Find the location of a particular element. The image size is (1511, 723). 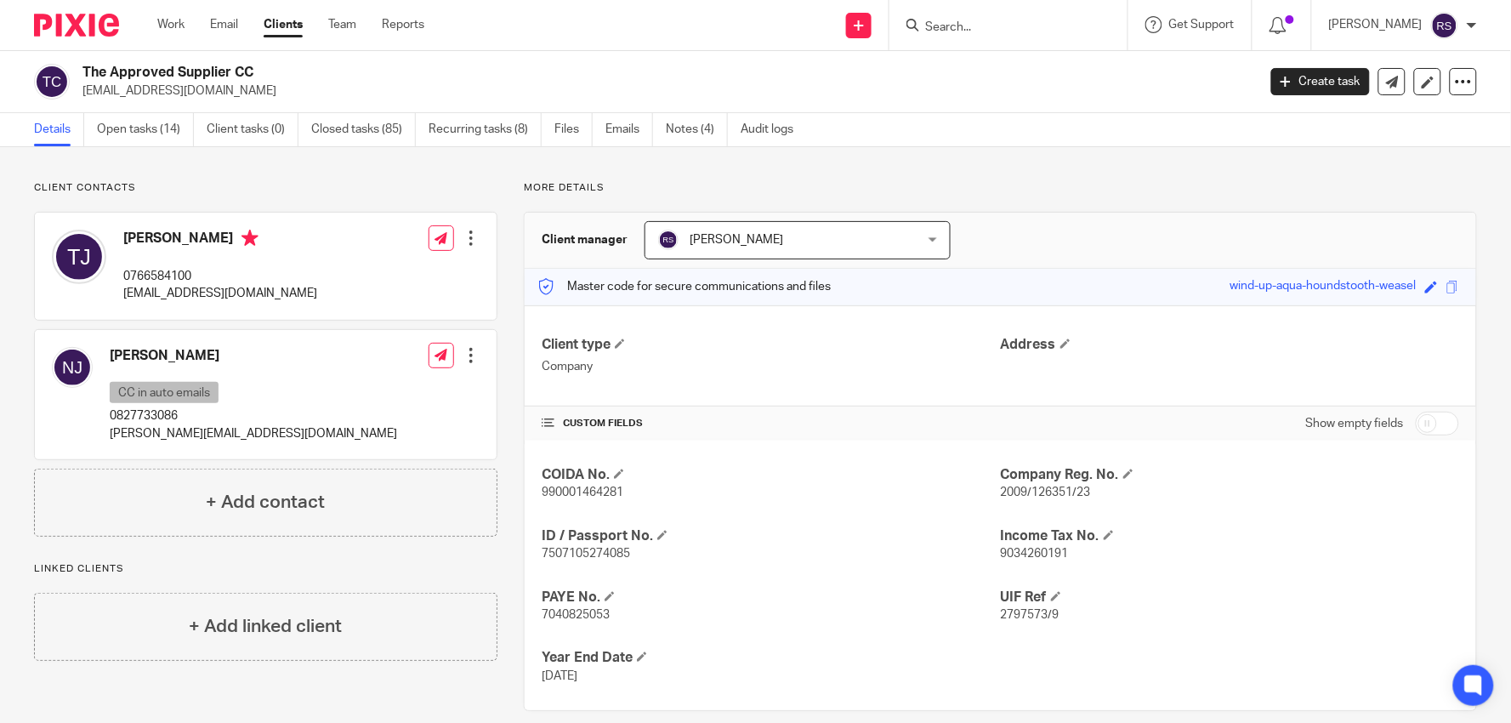

span: Get Support is located at coordinates (1201, 25).